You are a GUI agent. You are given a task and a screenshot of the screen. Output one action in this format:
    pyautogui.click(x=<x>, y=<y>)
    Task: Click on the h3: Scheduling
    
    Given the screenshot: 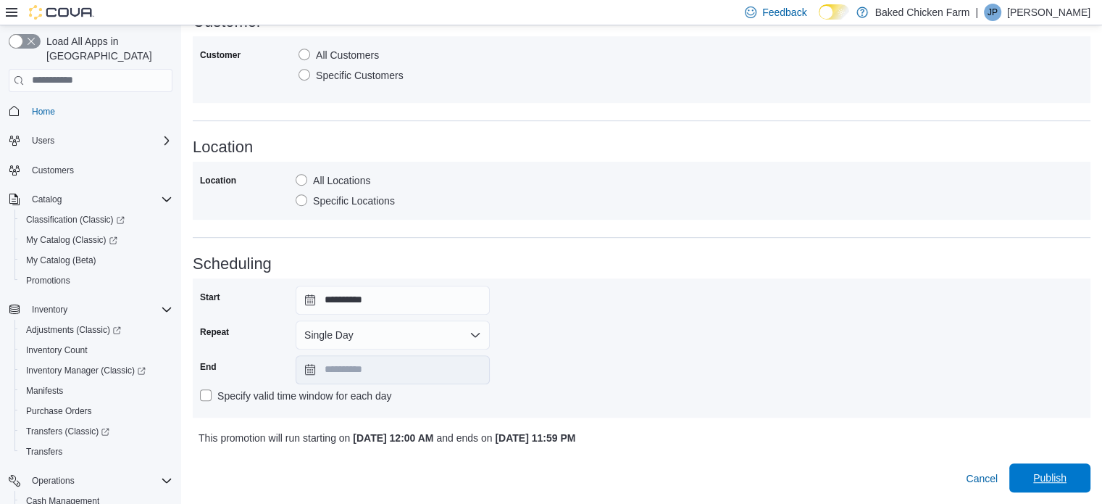 What is the action you would take?
    pyautogui.click(x=641, y=264)
    